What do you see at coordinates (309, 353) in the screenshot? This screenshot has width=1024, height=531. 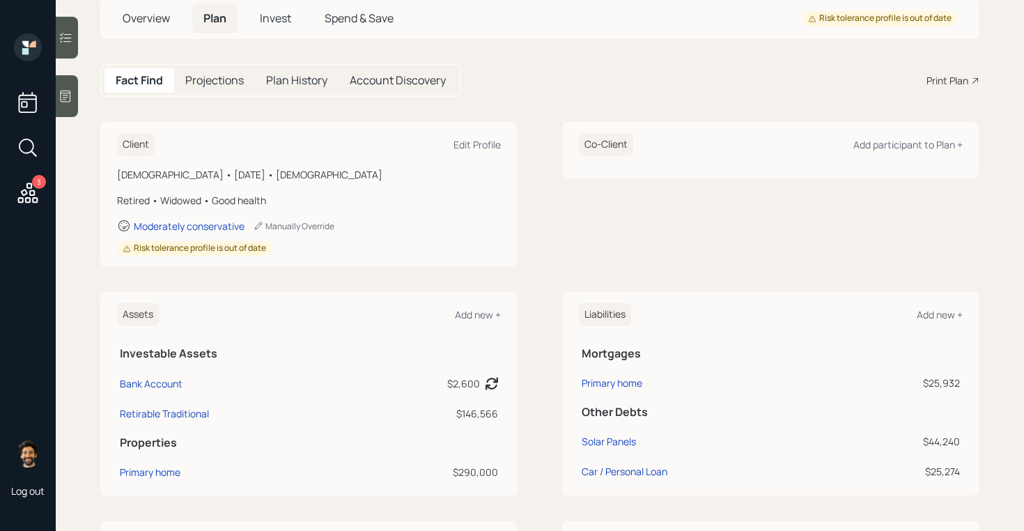 I see `h5: Investable Assets` at bounding box center [309, 353].